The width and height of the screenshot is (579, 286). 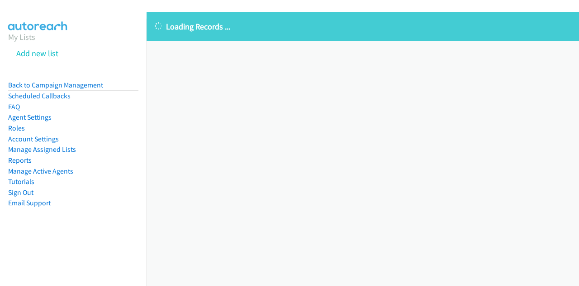 I want to click on a: Agent Settings, so click(x=30, y=117).